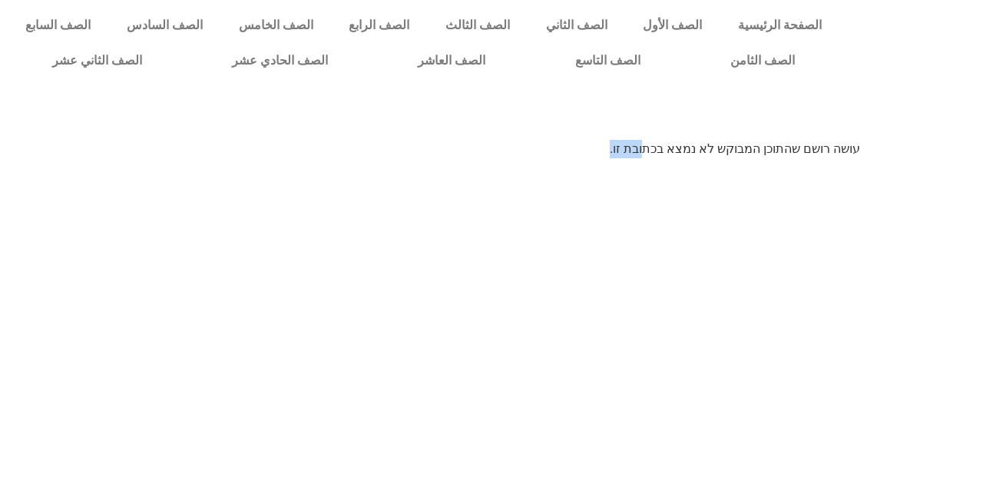 This screenshot has height=491, width=983. What do you see at coordinates (576, 25) in the screenshot?
I see `a: الصف الثاني` at bounding box center [576, 25].